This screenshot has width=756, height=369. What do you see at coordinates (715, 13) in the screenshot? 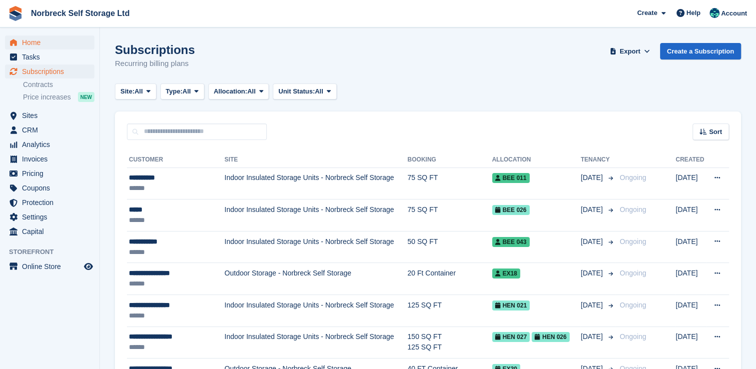
I see `img: Sally King` at bounding box center [715, 13].